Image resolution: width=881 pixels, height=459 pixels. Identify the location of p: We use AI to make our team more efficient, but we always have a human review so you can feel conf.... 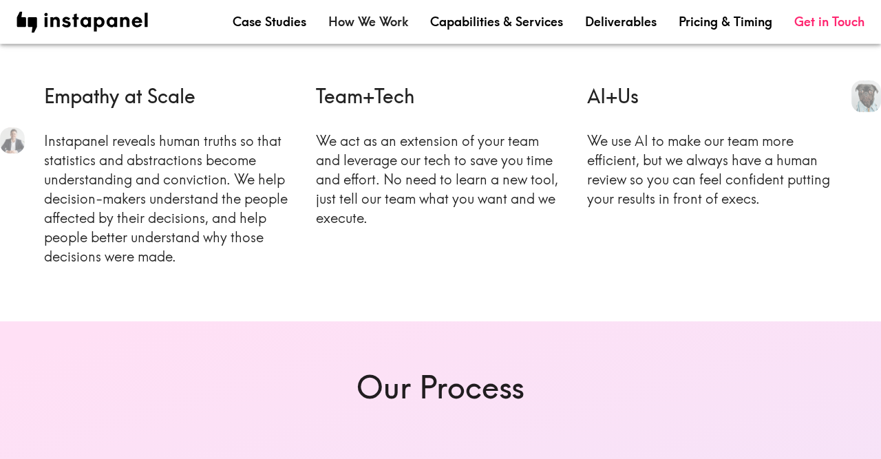
(712, 170).